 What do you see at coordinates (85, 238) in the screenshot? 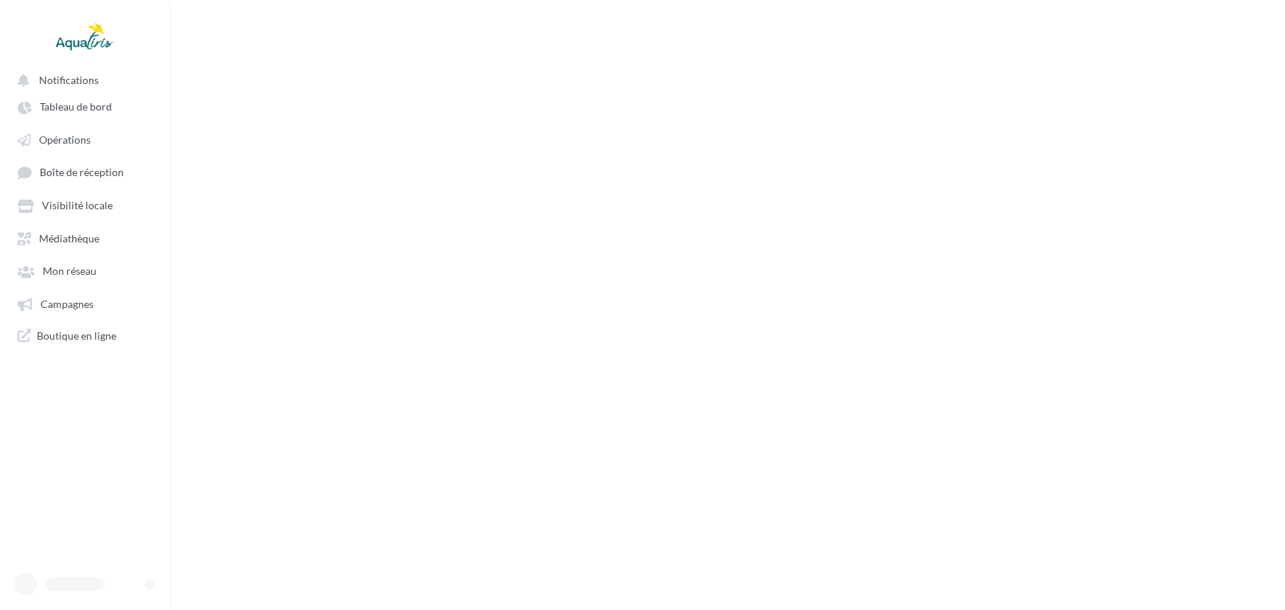
I see `a: Médiathèque` at bounding box center [85, 238].